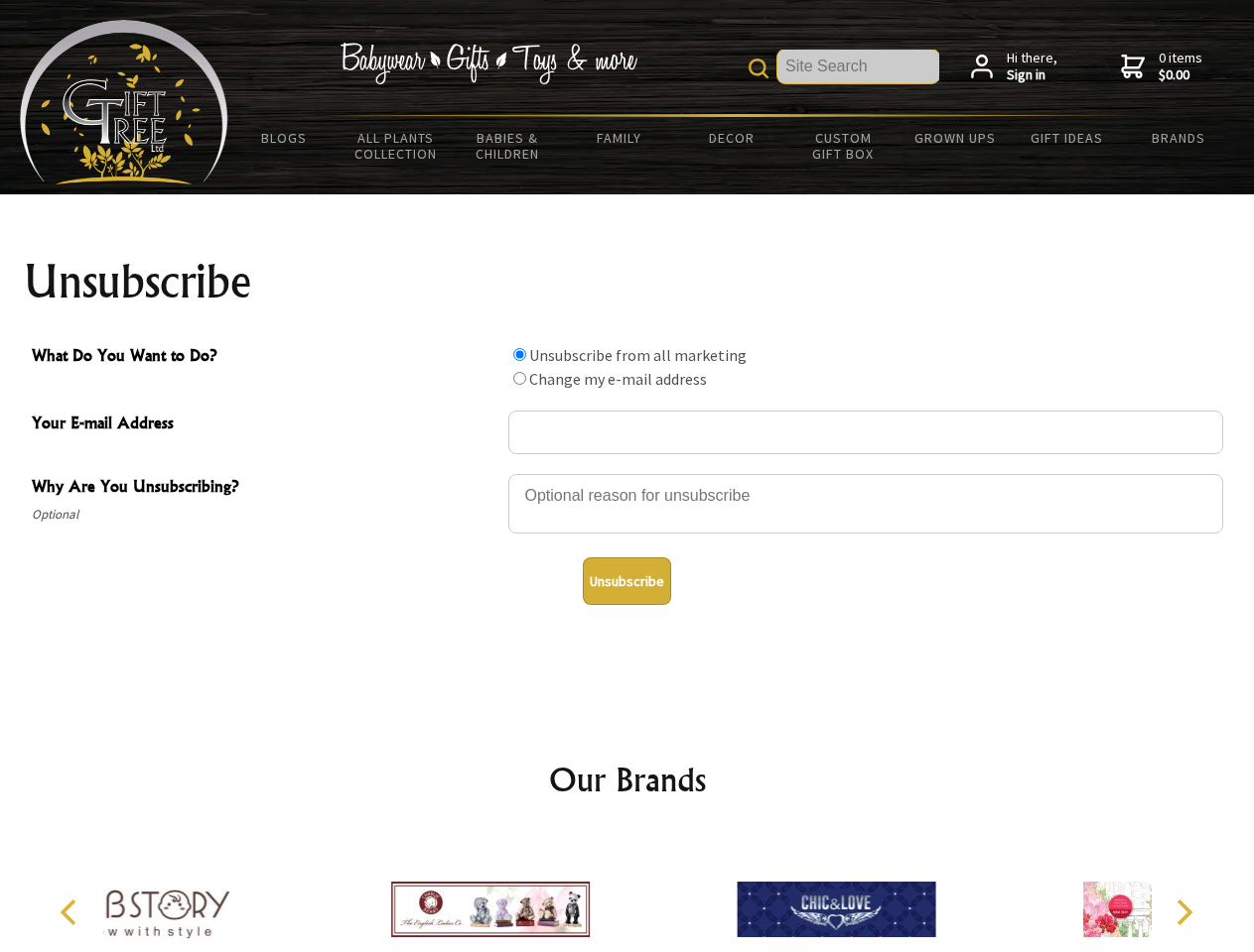 The height and width of the screenshot is (952, 1254). What do you see at coordinates (284, 138) in the screenshot?
I see `a: BLOGS` at bounding box center [284, 138].